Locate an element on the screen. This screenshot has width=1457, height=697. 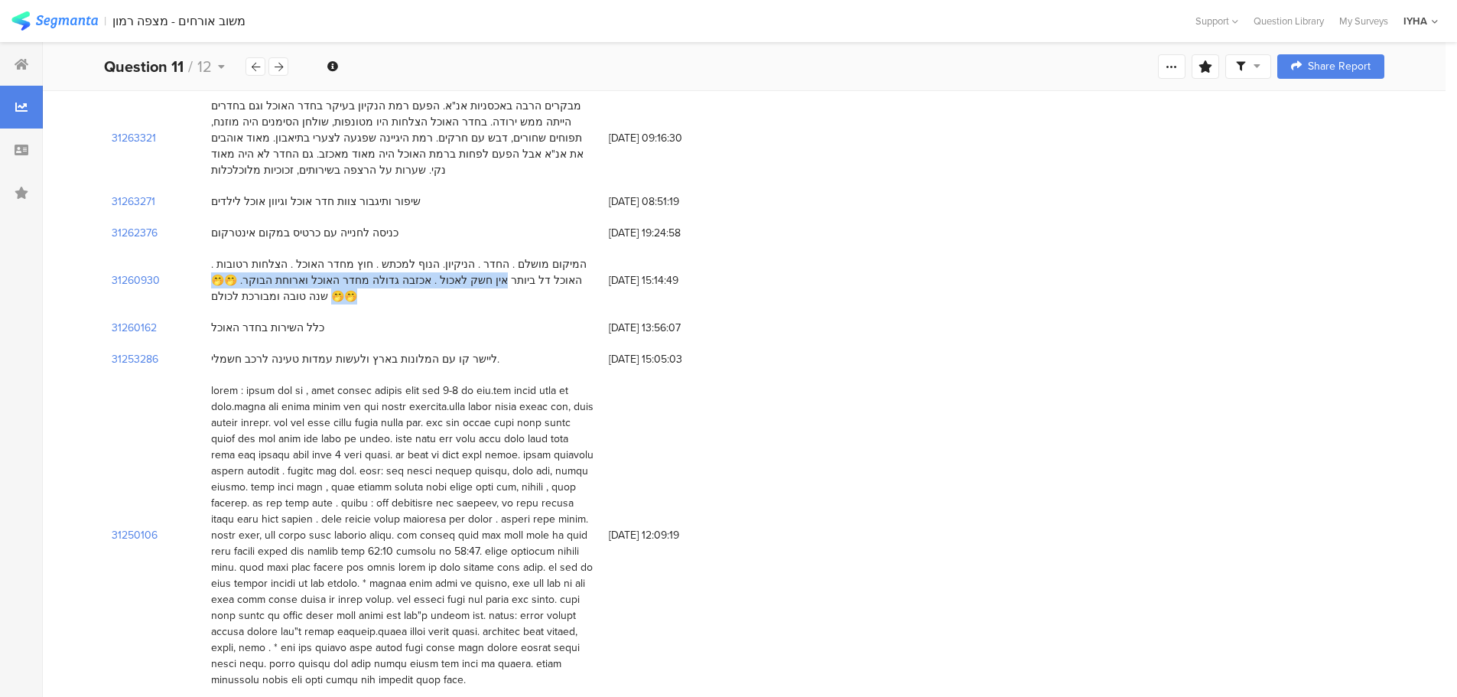
section: 31253286 is located at coordinates (135, 359).